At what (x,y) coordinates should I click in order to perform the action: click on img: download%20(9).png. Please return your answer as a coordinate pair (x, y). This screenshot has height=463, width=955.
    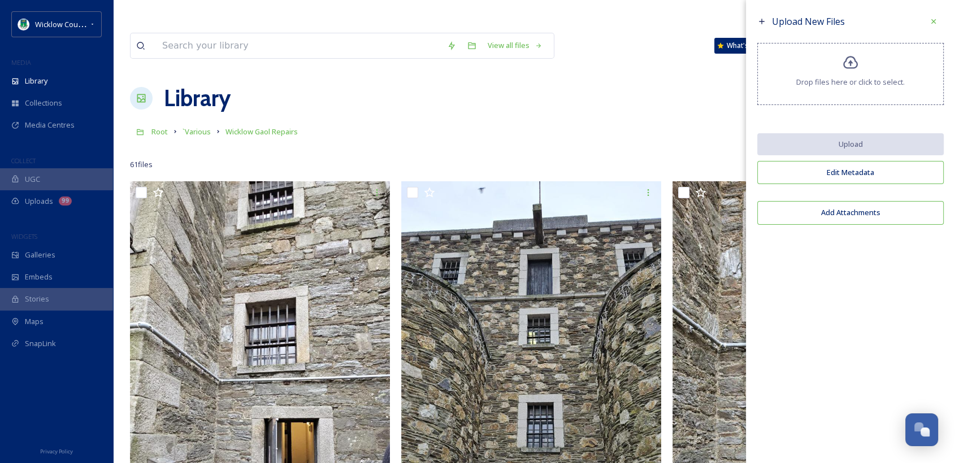
    Looking at the image, I should click on (24, 24).